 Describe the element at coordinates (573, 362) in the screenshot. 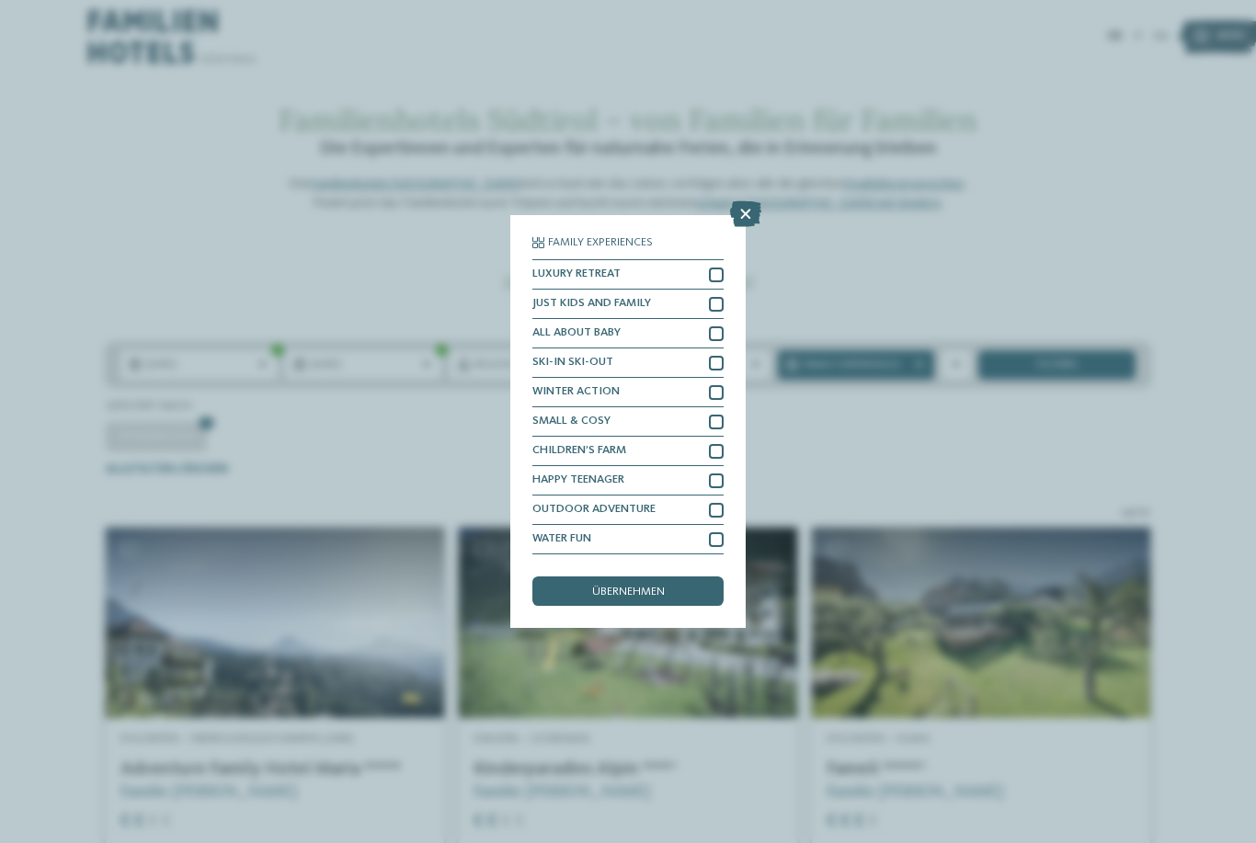

I see `span: SKI-IN SKI-OUT` at that location.